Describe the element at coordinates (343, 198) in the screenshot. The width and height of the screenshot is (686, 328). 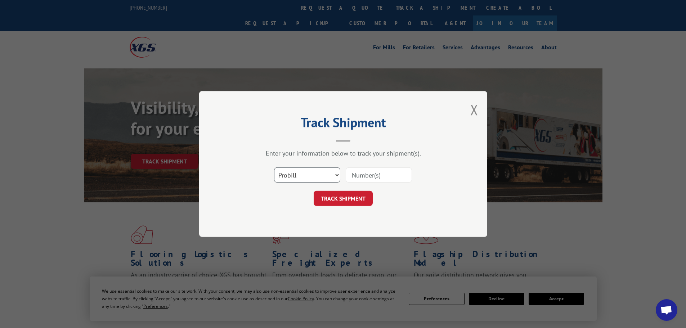
I see `button: TRACK SHIPMENT` at that location.